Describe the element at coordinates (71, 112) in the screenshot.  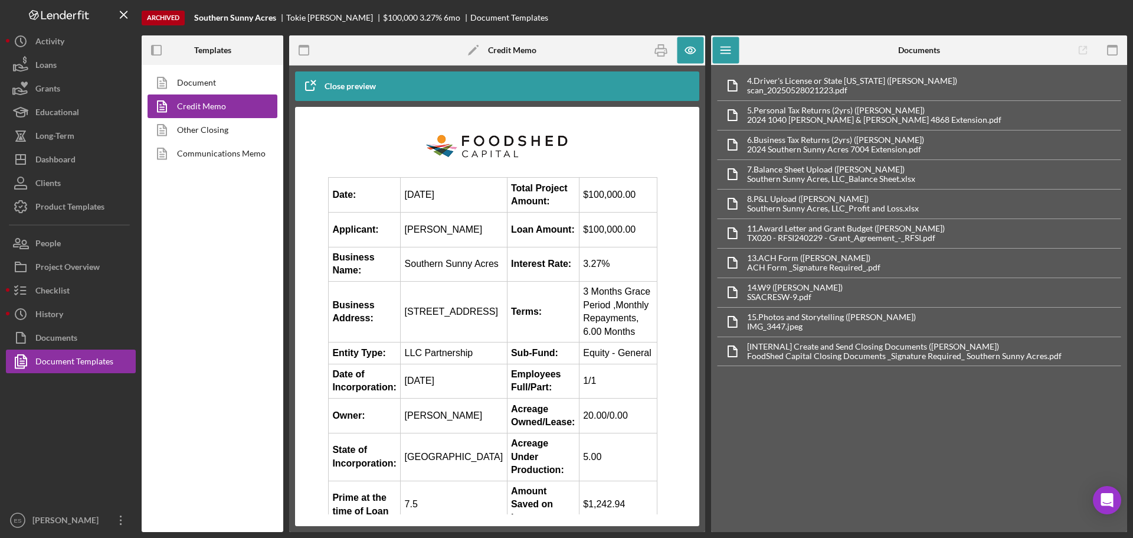
I see `a: Educational` at that location.